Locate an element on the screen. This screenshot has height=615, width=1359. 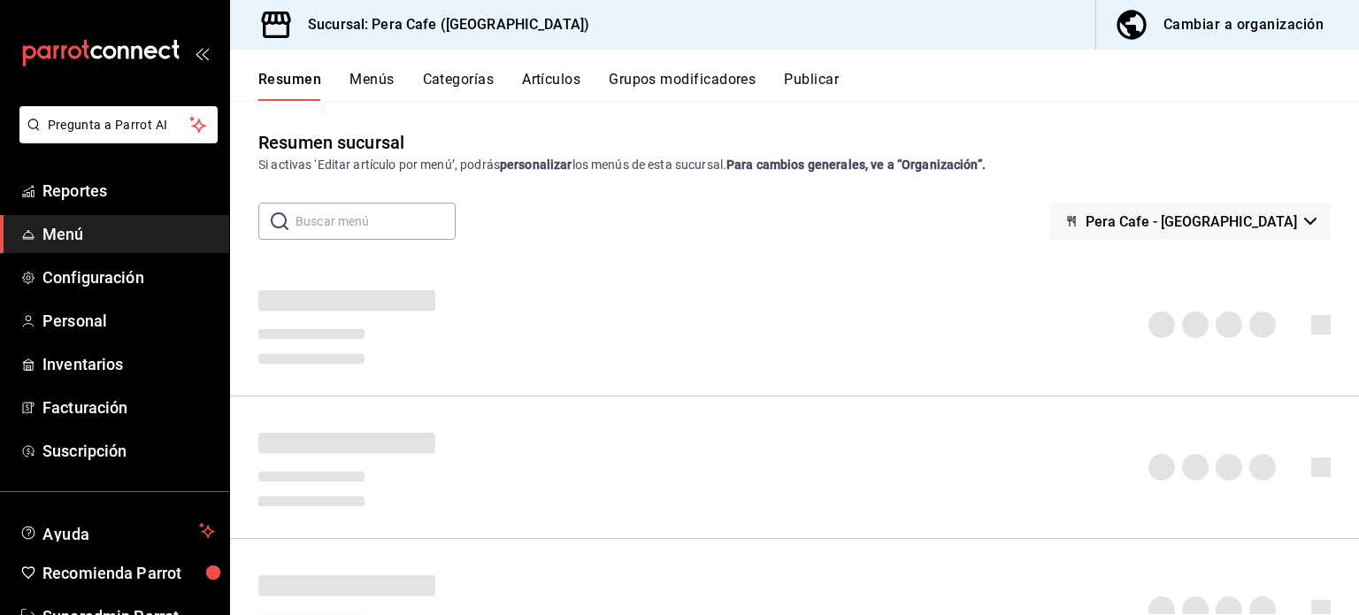
div: Resumen sucursal is located at coordinates (331, 142).